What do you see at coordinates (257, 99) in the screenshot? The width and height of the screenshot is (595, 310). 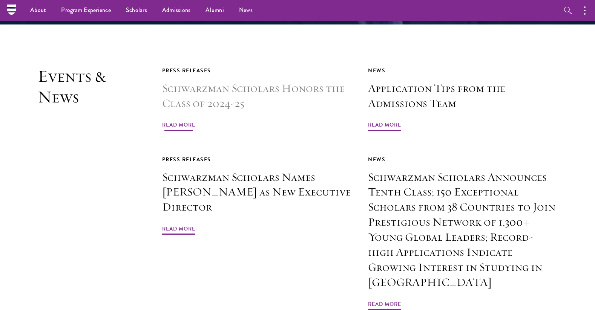 I see `a: Press Releases Schwarzman Scholars Honors the Class of 2024-25 Read More` at bounding box center [257, 99].